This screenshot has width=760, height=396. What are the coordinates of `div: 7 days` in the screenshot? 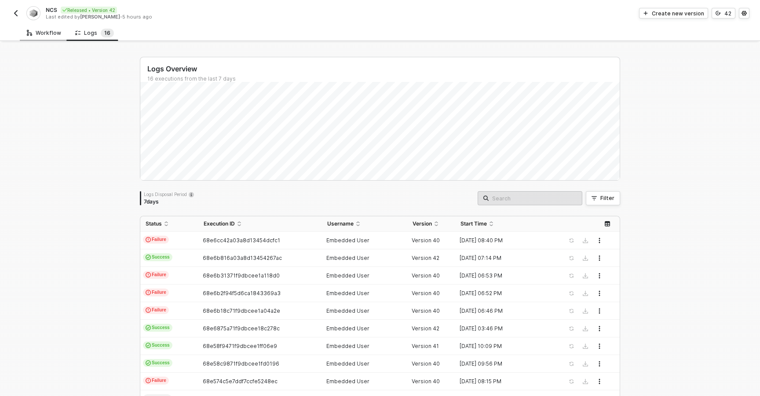 It's located at (169, 201).